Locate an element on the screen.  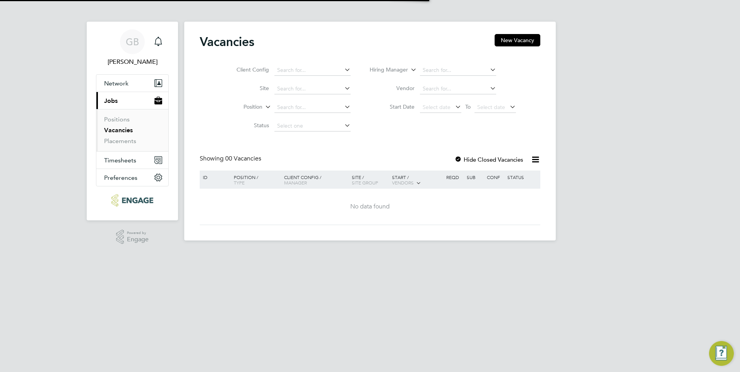
div: ID is located at coordinates (215, 177).